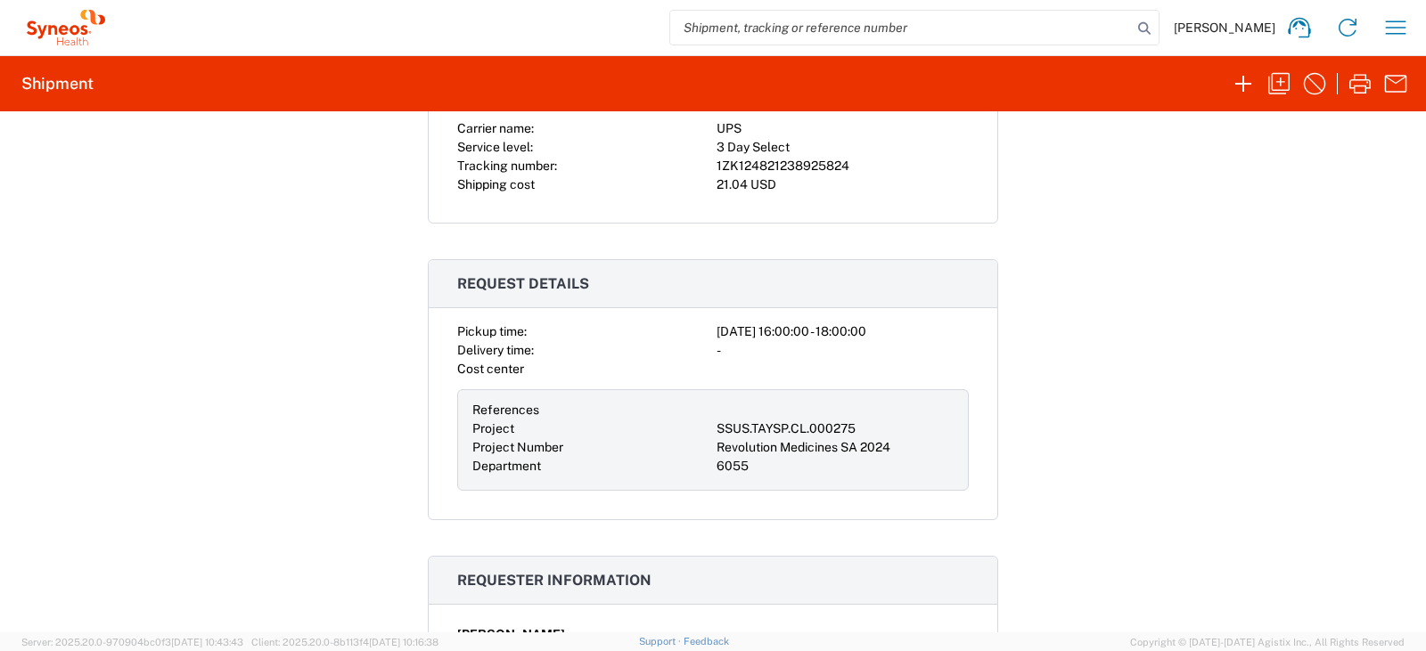 This screenshot has width=1426, height=651. What do you see at coordinates (842, 147) in the screenshot?
I see `div: 3 Day Select` at bounding box center [842, 147].